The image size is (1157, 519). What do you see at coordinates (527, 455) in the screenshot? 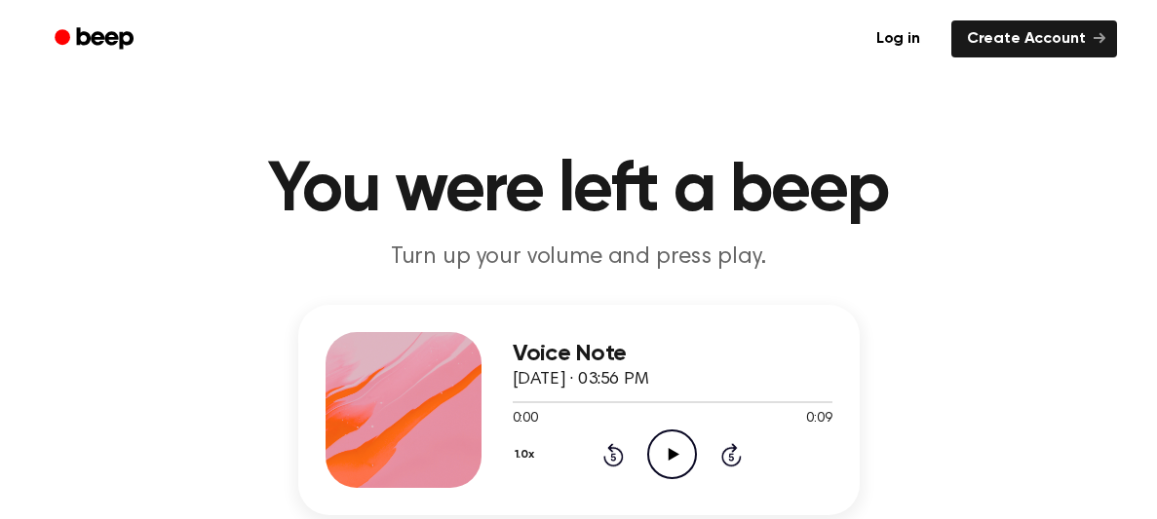
I see `button: 1.0x` at bounding box center [527, 455].